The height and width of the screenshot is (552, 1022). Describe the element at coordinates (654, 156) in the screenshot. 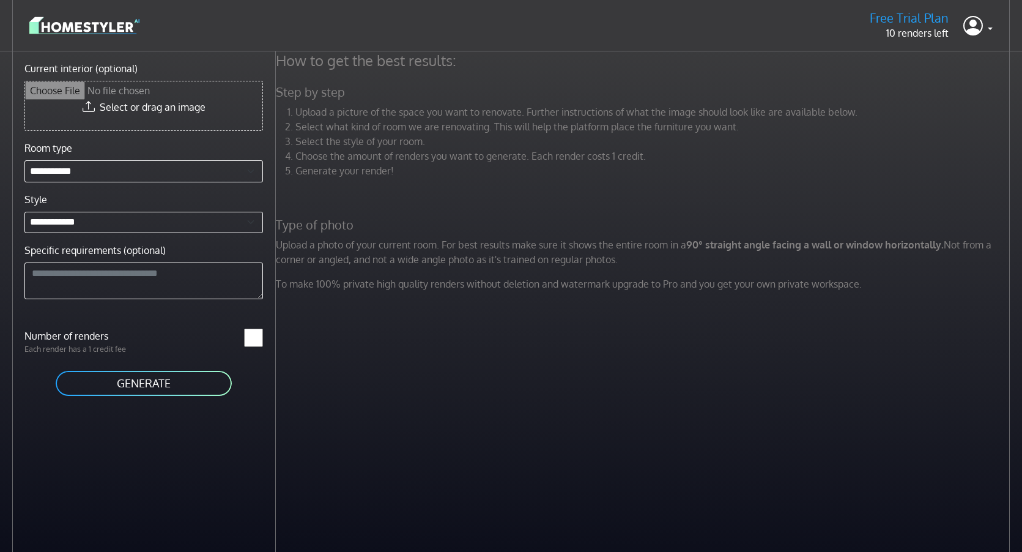

I see `li: Choose the amount of renders you want to generate. Each render costs 1 credit.` at that location.